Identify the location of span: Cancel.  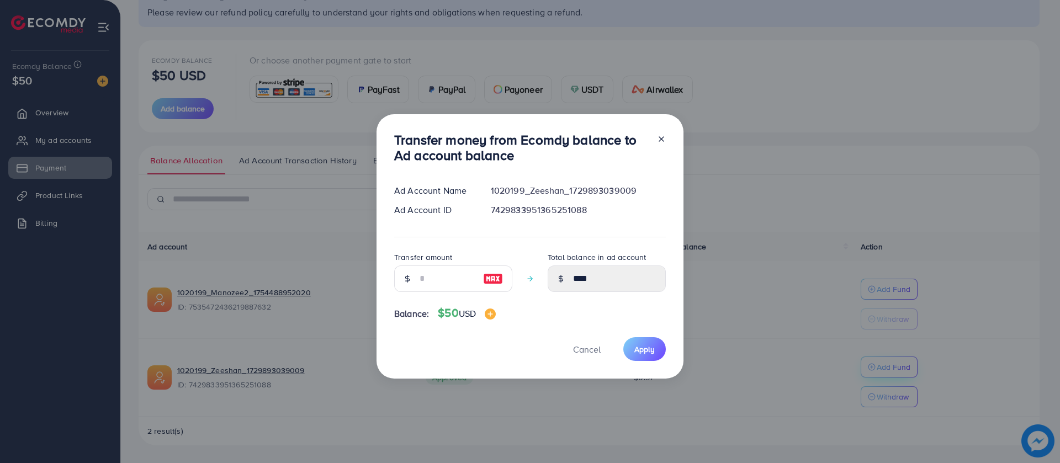
(587, 349).